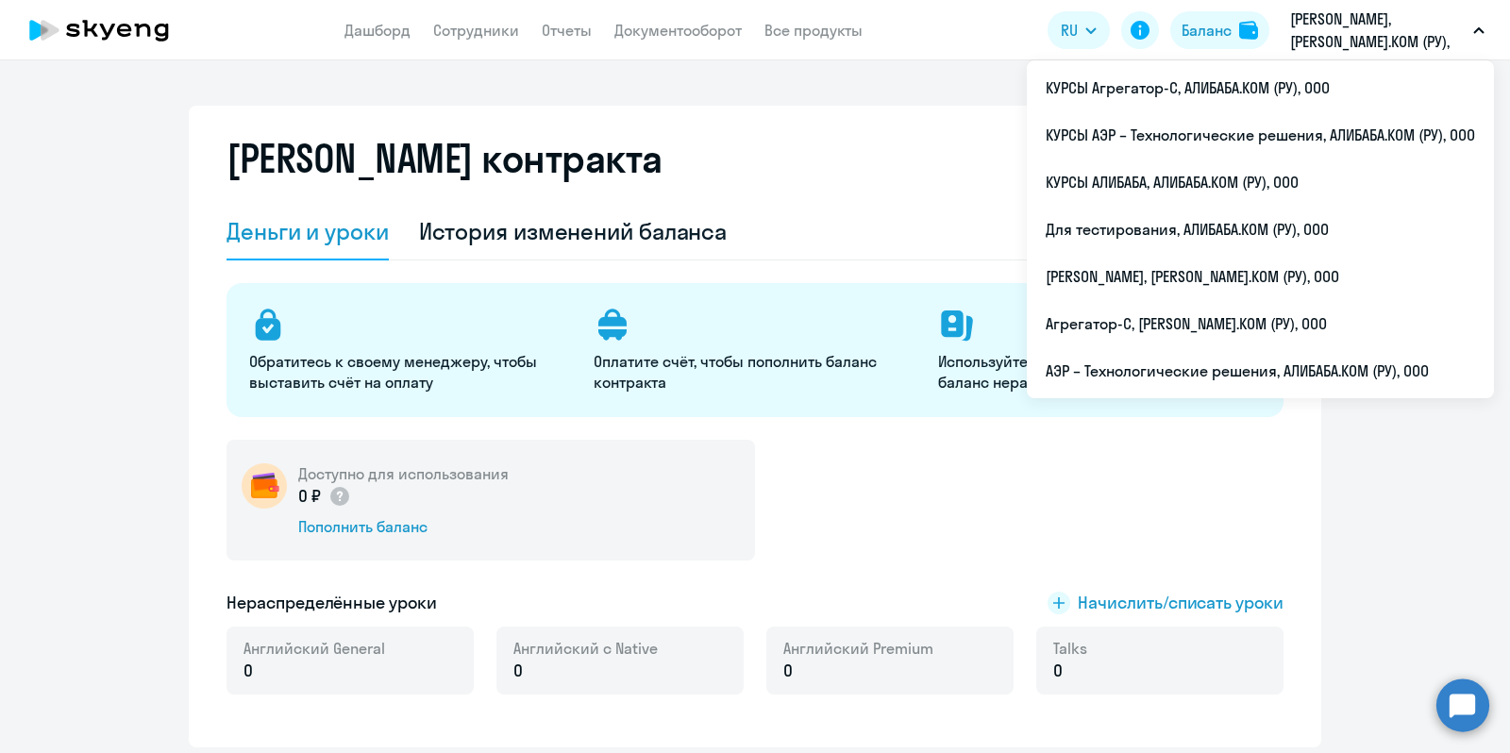 This screenshot has height=753, width=1510. What do you see at coordinates (403, 527) in the screenshot?
I see `div: Пополнить баланс` at bounding box center [403, 527].